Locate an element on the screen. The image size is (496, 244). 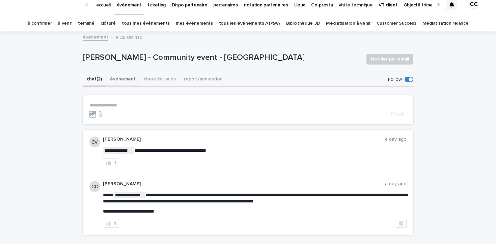
p: R 25 08 410 is located at coordinates (129, 37).